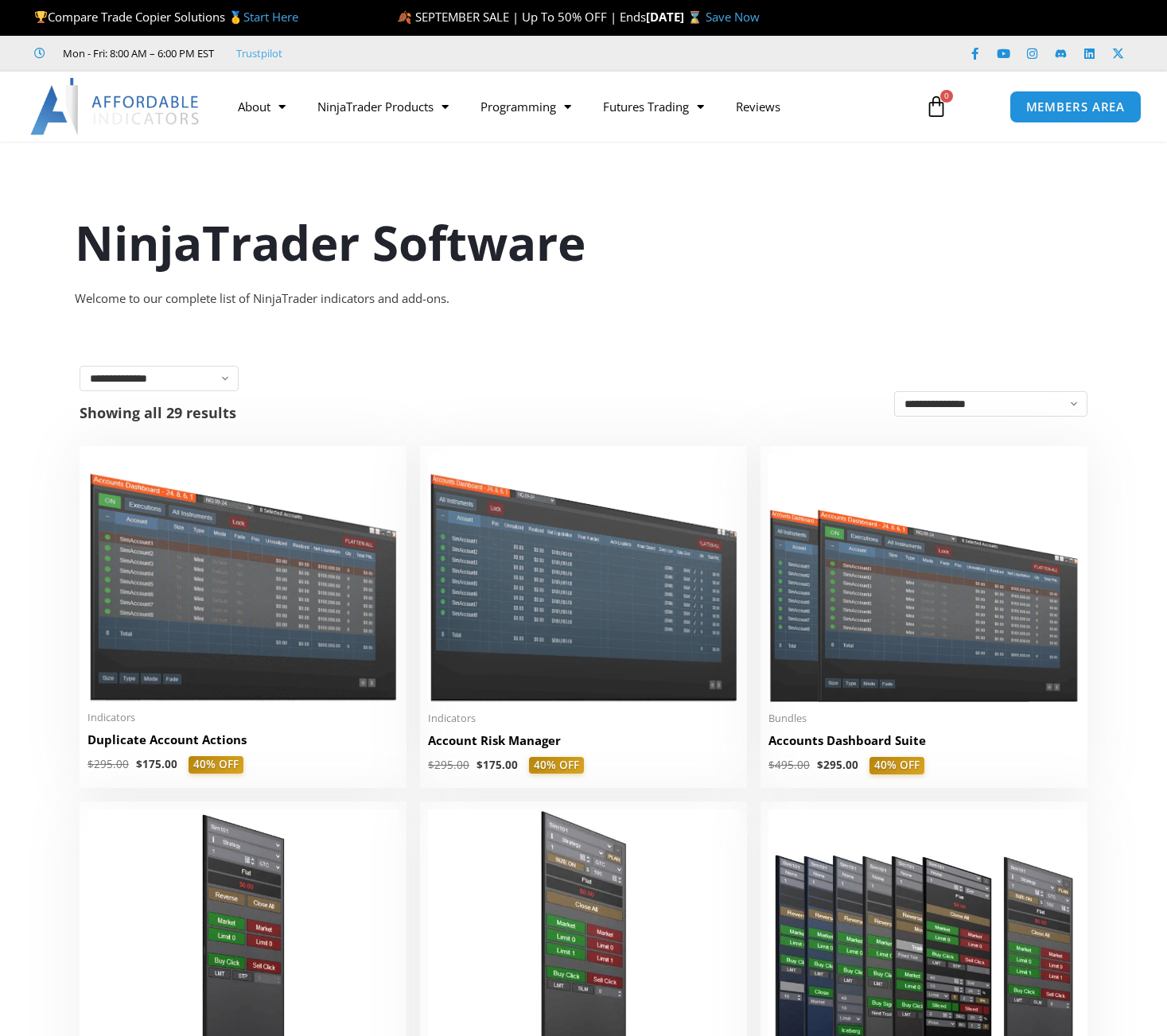 The image size is (1167, 1036). I want to click on img: Account Risk Manager, so click(583, 577).